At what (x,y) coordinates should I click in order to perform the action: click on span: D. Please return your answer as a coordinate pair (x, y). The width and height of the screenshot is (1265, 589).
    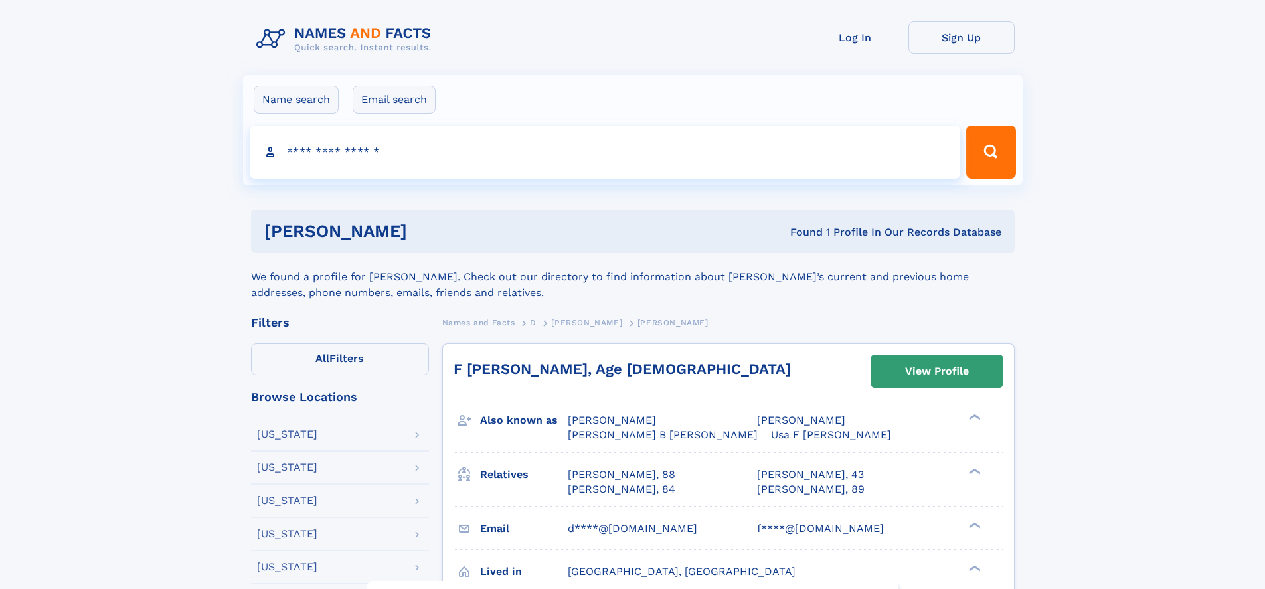
    Looking at the image, I should click on (533, 323).